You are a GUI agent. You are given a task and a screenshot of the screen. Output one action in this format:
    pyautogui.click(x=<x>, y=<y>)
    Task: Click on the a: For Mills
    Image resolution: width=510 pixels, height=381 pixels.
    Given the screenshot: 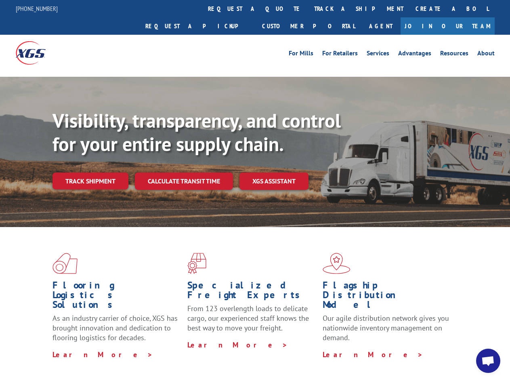 What is the action you would take?
    pyautogui.click(x=301, y=55)
    